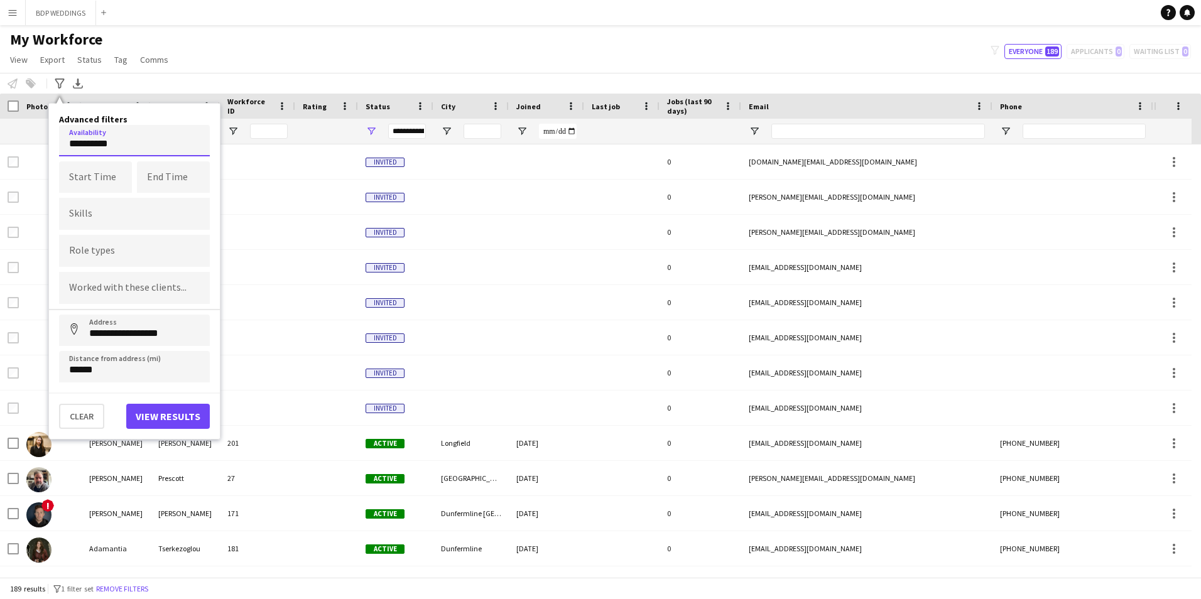 This screenshot has height=599, width=1201. What do you see at coordinates (471, 443) in the screenshot?
I see `div: Longfield` at bounding box center [471, 443].